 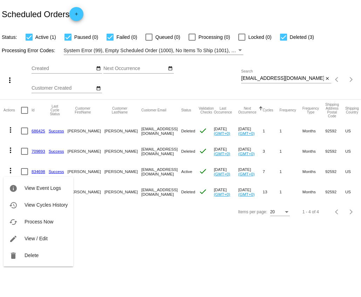 What do you see at coordinates (32, 255) in the screenshot?
I see `span: Delete` at bounding box center [32, 255].